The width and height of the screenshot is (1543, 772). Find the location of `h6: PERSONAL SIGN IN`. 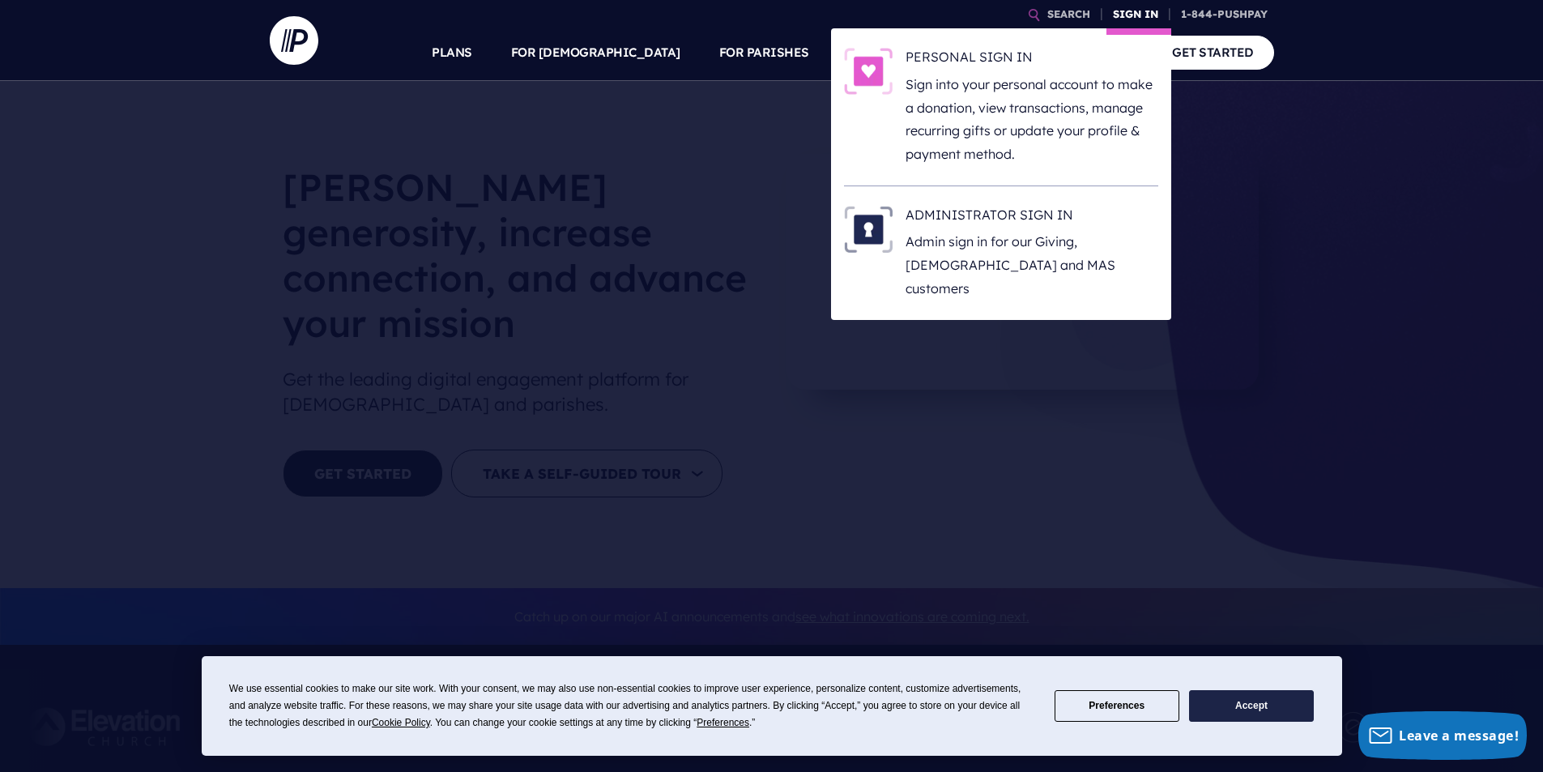

h6: PERSONAL SIGN IN is located at coordinates (1032, 60).